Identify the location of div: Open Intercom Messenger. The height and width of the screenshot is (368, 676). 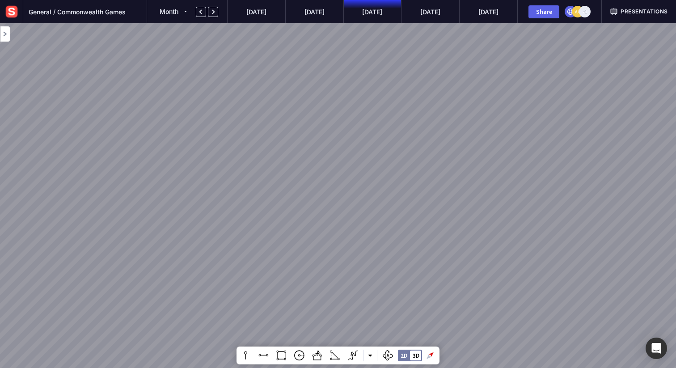
(656, 348).